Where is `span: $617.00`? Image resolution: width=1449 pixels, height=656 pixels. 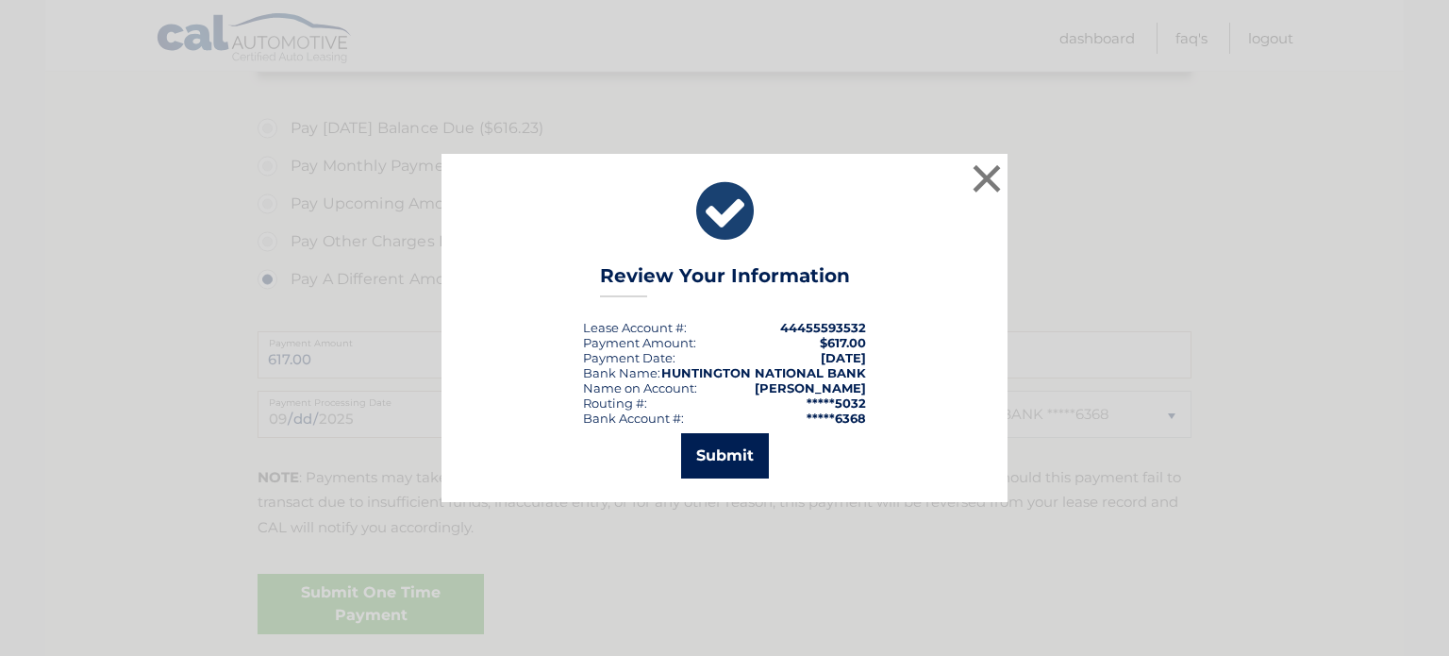
span: $617.00 is located at coordinates (842, 342).